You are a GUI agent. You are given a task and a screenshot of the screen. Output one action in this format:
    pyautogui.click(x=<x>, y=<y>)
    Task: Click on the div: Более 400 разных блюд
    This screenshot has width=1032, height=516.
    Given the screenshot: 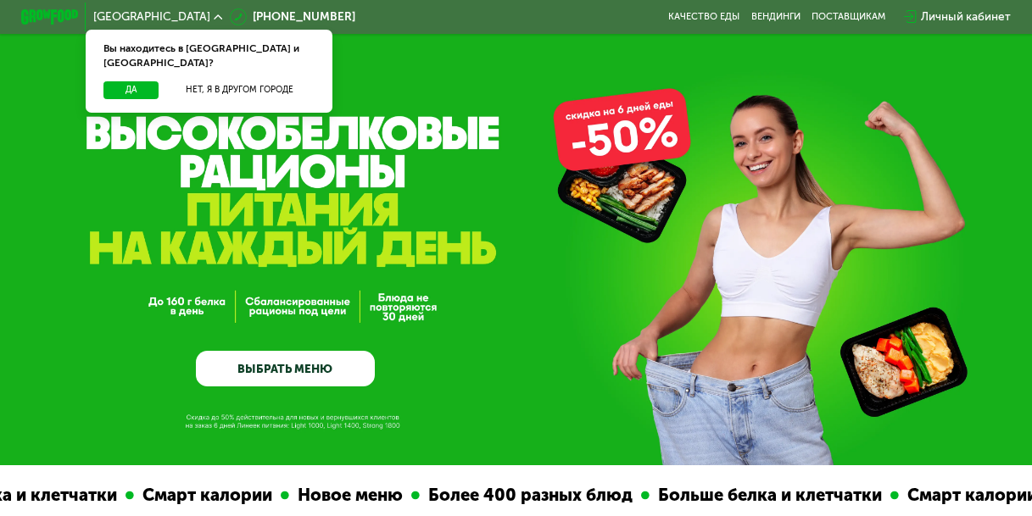 What is the action you would take?
    pyautogui.click(x=471, y=495)
    